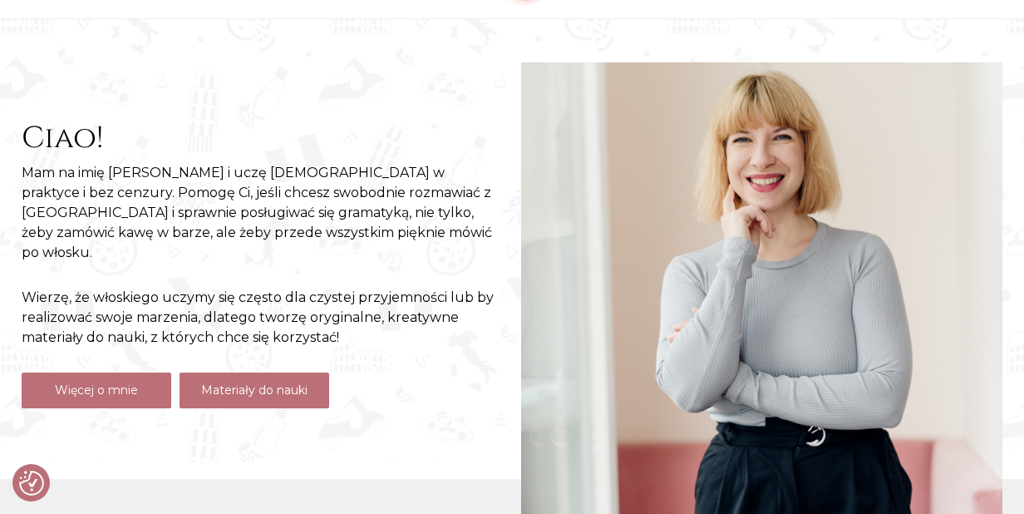  I want to click on button: Preferencje co do zgód, so click(32, 483).